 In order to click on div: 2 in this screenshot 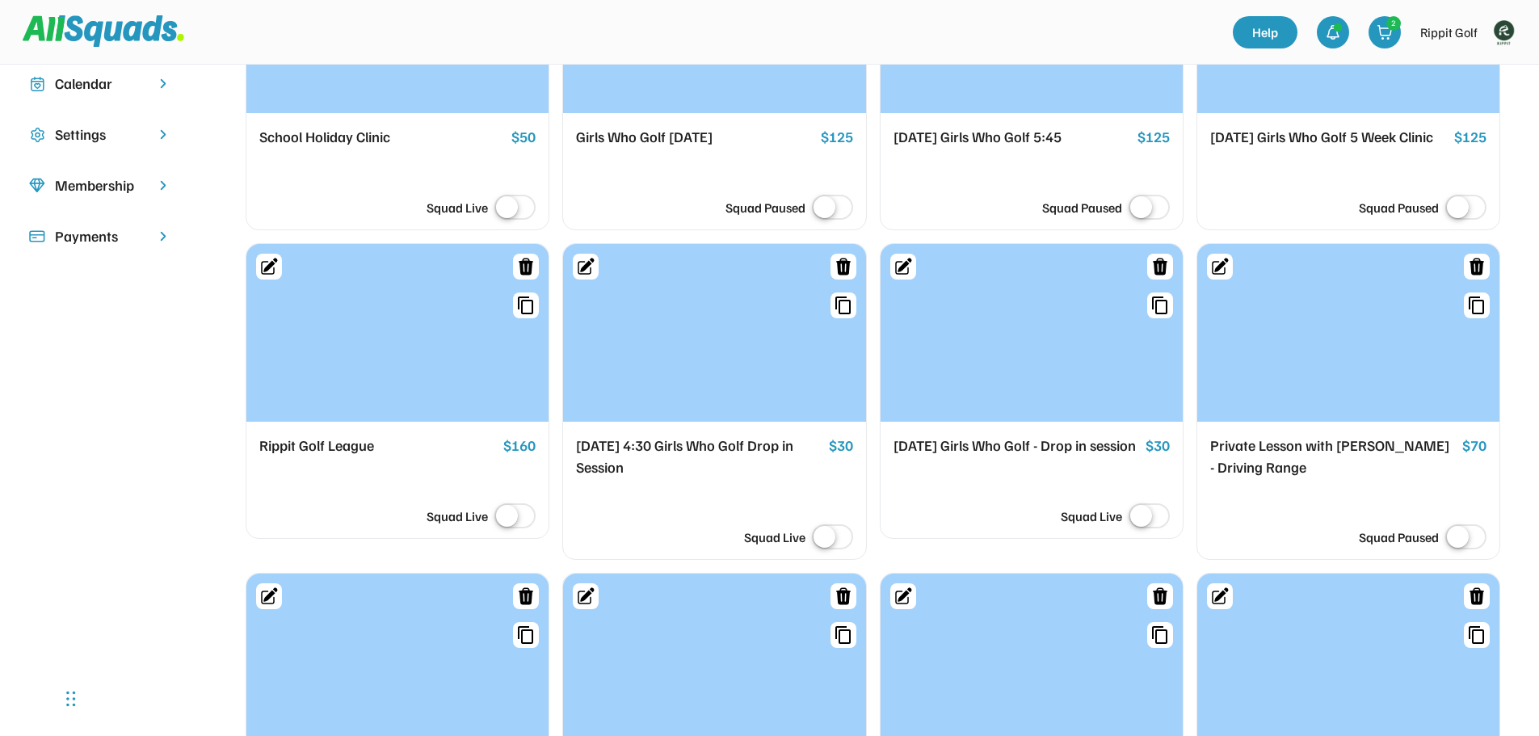, I will do `click(1394, 23)`.